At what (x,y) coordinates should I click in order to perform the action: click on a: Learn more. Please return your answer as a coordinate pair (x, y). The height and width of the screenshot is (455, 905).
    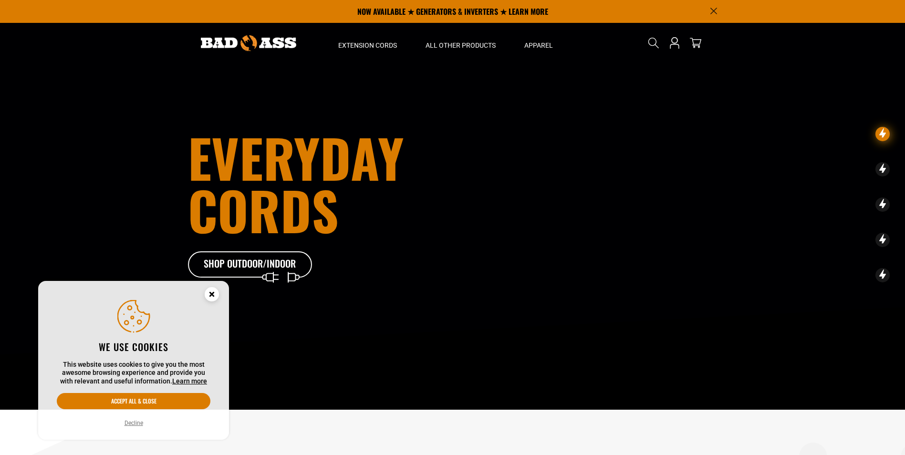
    Looking at the image, I should click on (189, 381).